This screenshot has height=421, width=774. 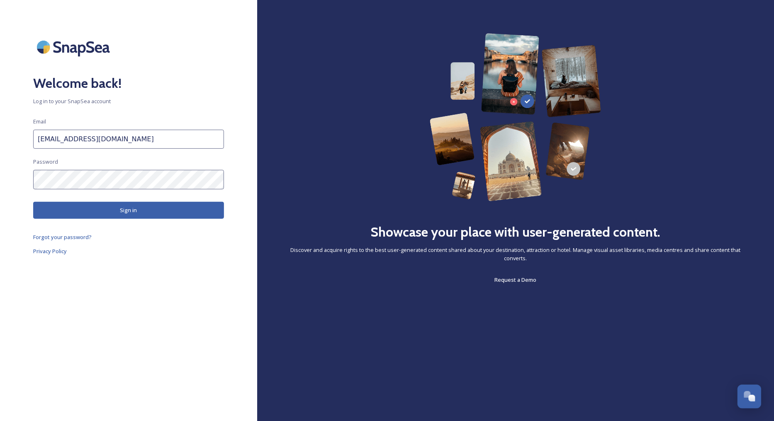 What do you see at coordinates (129, 139) in the screenshot?
I see `input: john.doe@snapsea.io` at bounding box center [129, 139].